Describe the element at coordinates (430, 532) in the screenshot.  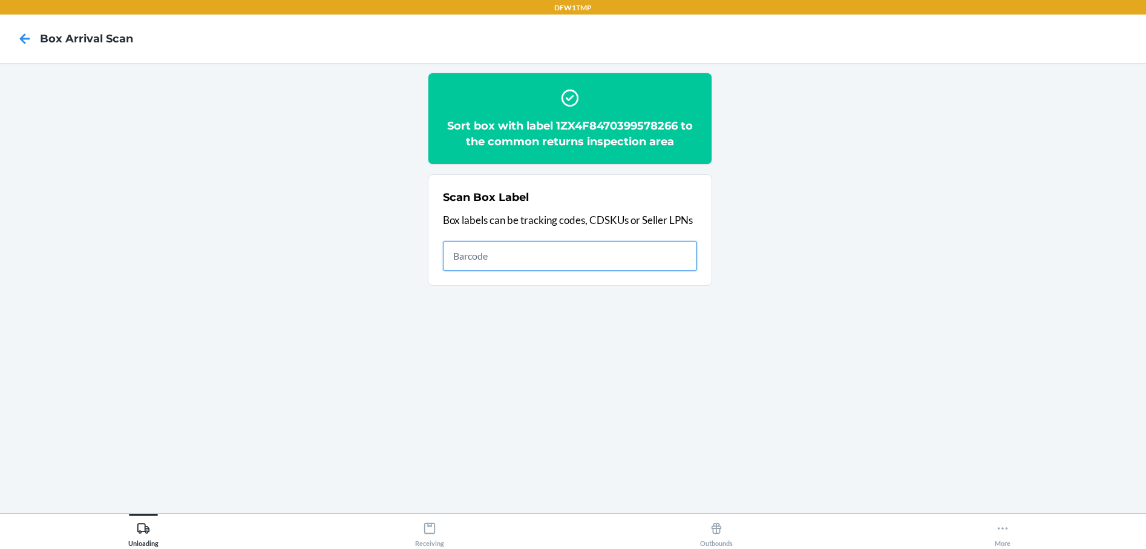
I see `div: Receiving` at that location.